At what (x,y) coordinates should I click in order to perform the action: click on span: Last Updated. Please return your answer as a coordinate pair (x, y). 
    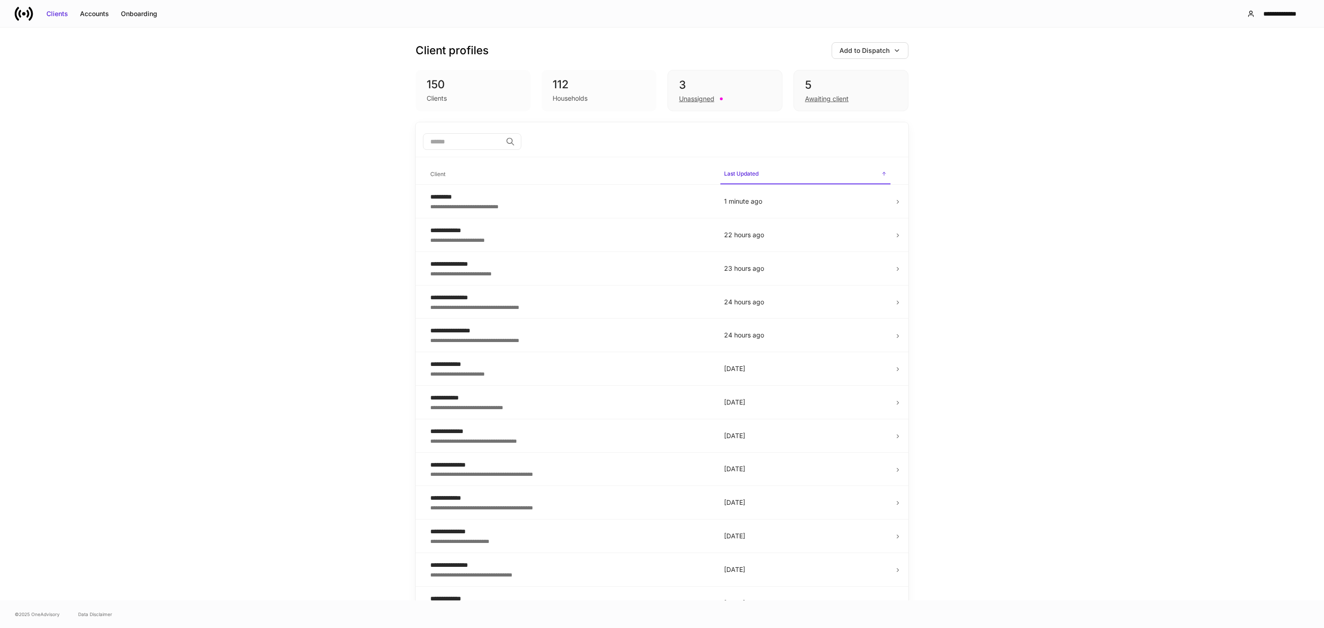
    Looking at the image, I should click on (805, 174).